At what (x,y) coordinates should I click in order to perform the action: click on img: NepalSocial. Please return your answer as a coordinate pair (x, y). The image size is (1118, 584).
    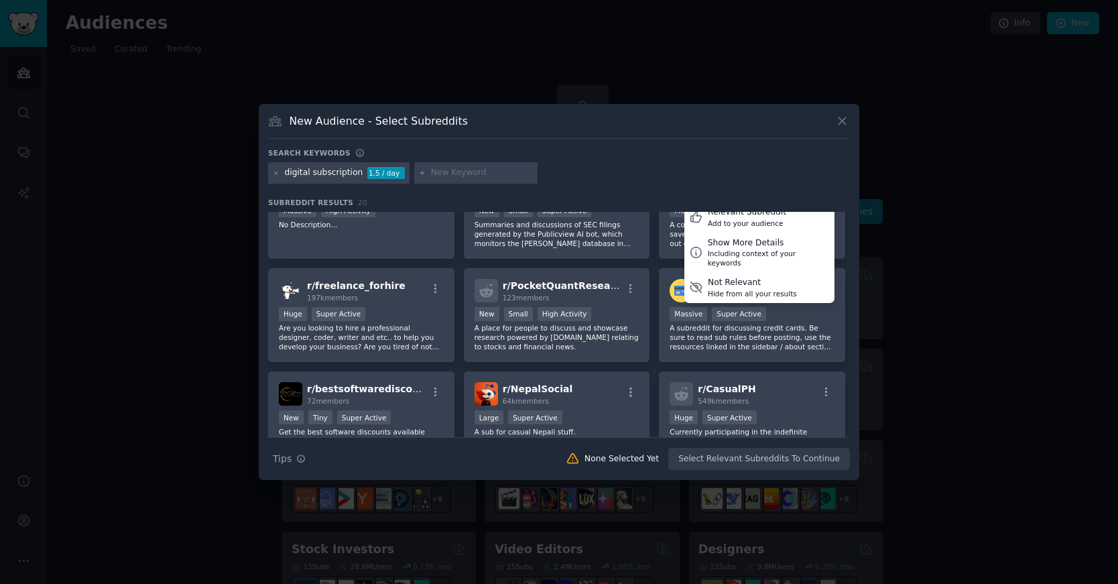
    Looking at the image, I should click on (486, 393).